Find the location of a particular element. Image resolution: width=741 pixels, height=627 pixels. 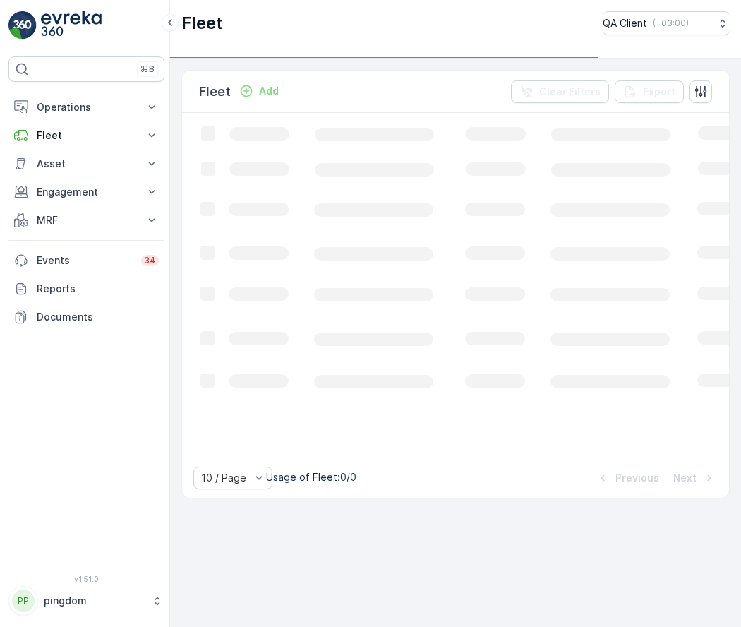

button: Clear Filters is located at coordinates (560, 92).